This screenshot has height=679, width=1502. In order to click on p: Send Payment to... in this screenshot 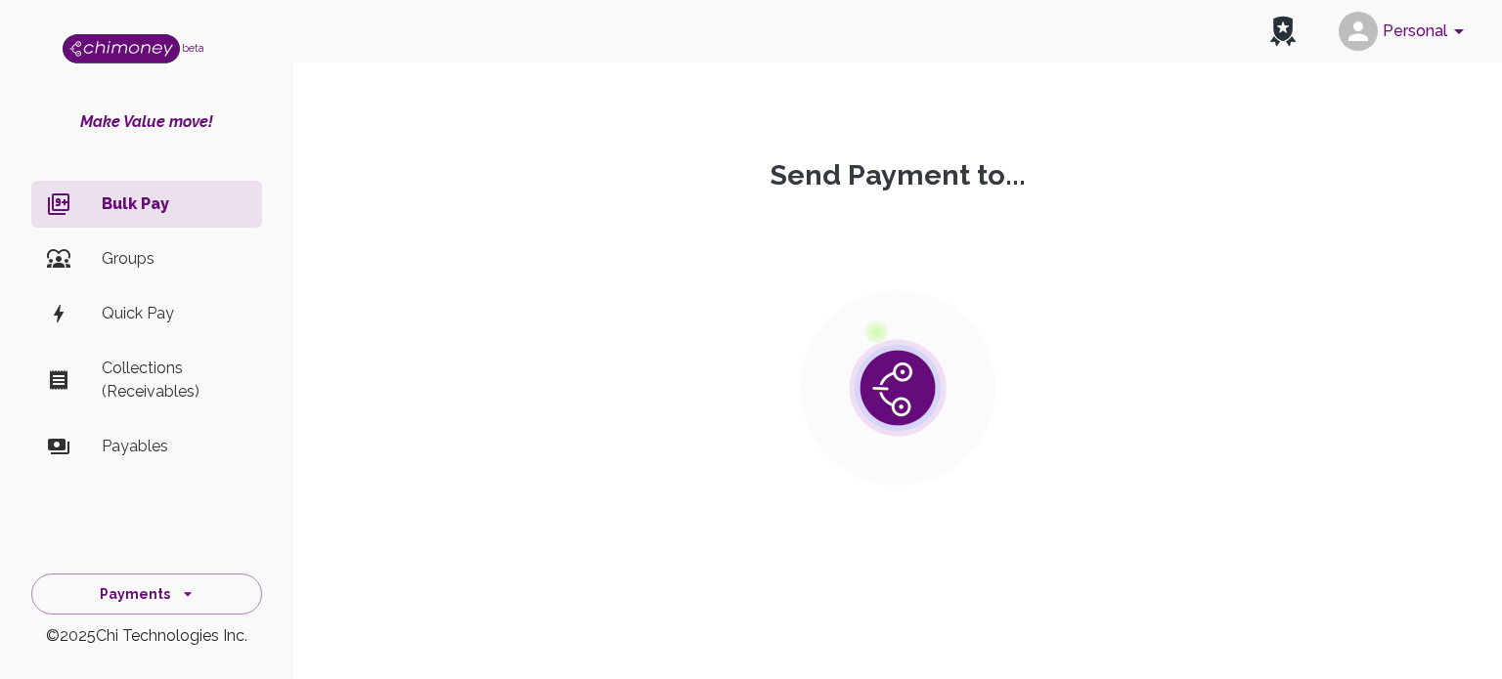, I will do `click(897, 175)`.